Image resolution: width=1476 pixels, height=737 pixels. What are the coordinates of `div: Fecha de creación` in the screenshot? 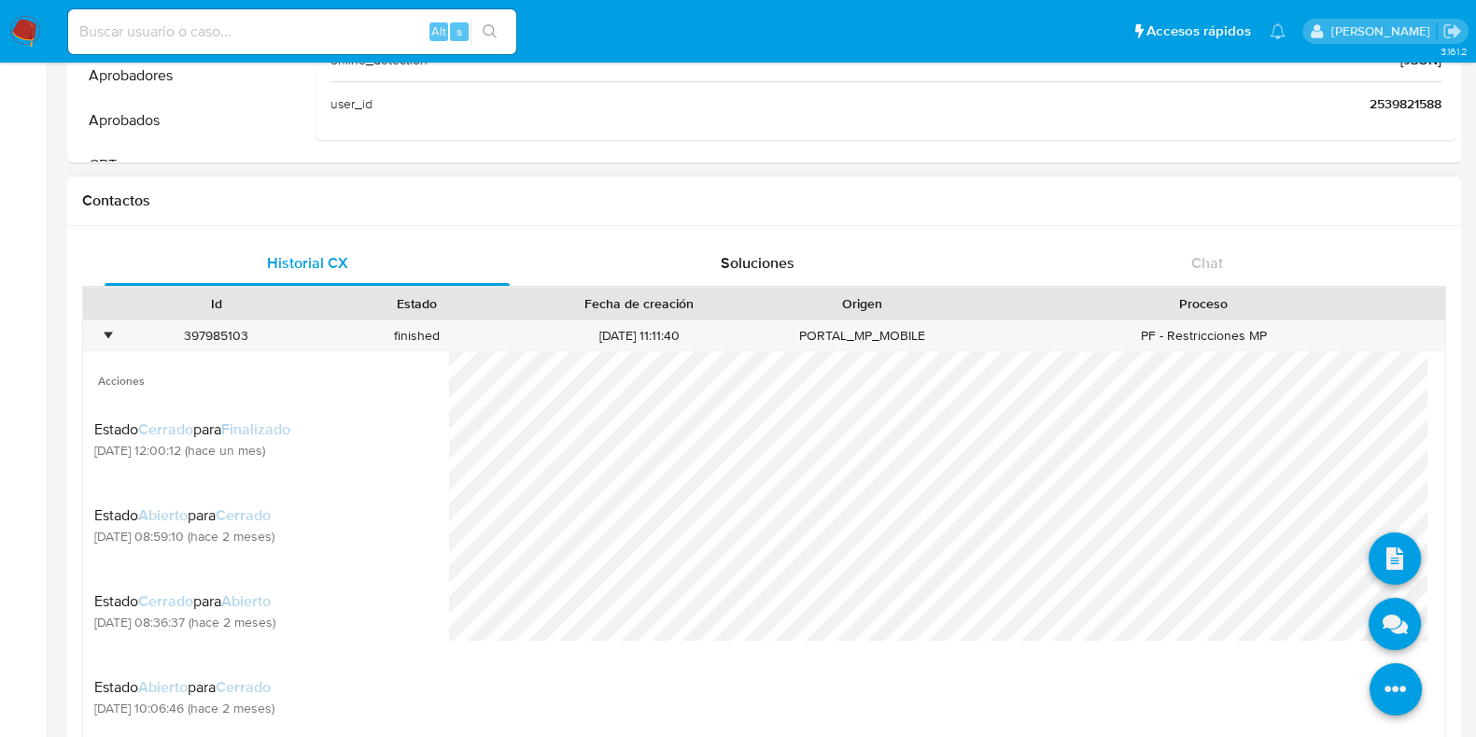 It's located at (640, 303).